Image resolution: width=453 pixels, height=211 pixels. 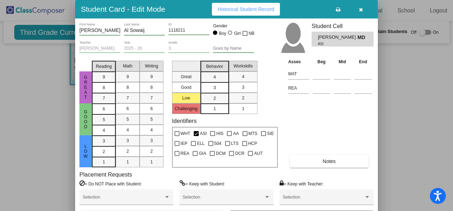 I want to click on input: goes by name, so click(x=233, y=49).